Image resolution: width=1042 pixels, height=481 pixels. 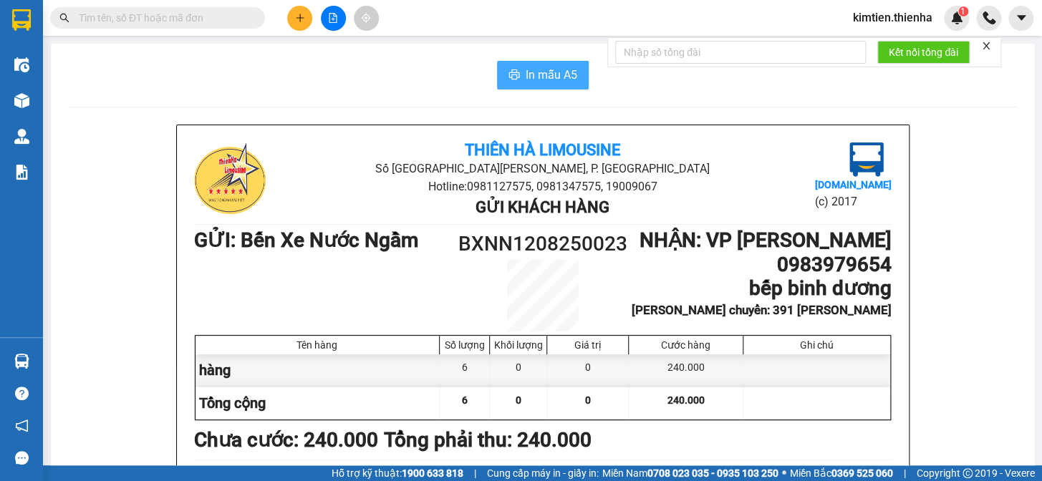 What do you see at coordinates (842, 473) in the screenshot?
I see `span: Miền Bắc` at bounding box center [842, 473].